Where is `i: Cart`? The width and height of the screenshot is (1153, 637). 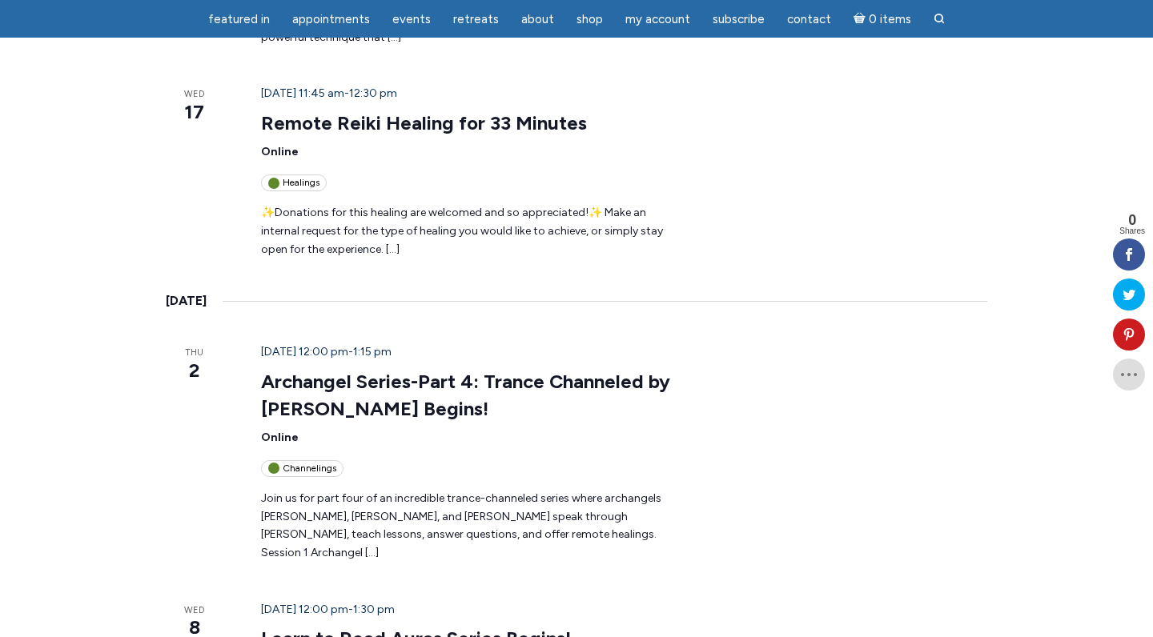
i: Cart is located at coordinates (861, 19).